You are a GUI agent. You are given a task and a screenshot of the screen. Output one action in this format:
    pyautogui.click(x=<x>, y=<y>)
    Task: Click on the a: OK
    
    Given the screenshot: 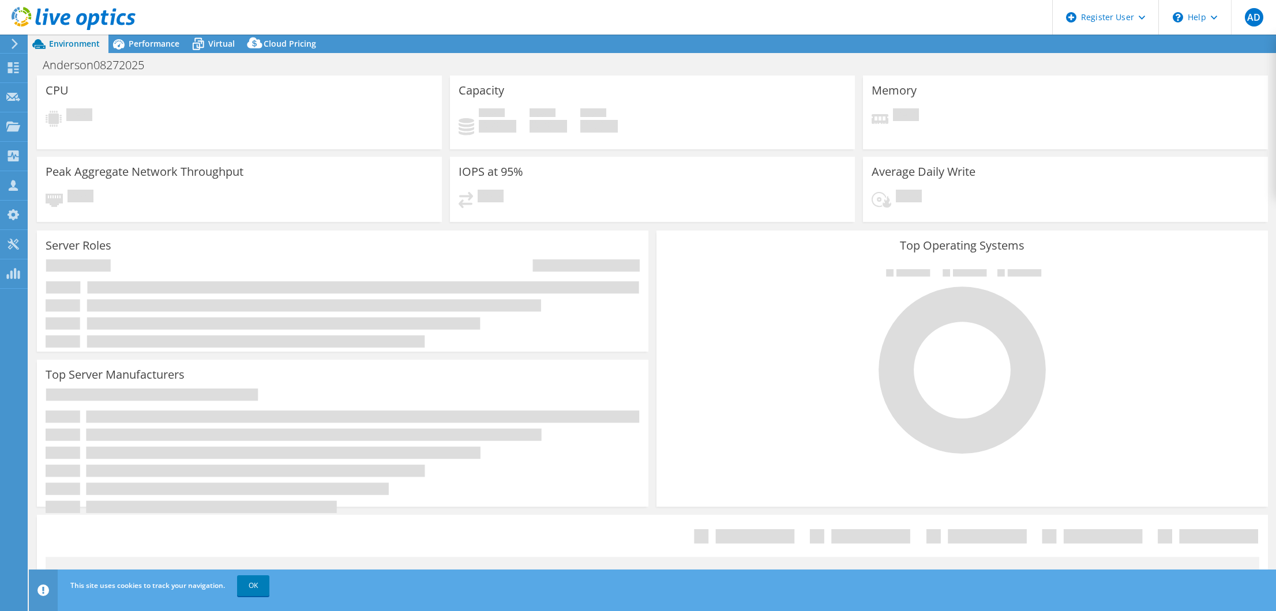 What is the action you would take?
    pyautogui.click(x=253, y=586)
    